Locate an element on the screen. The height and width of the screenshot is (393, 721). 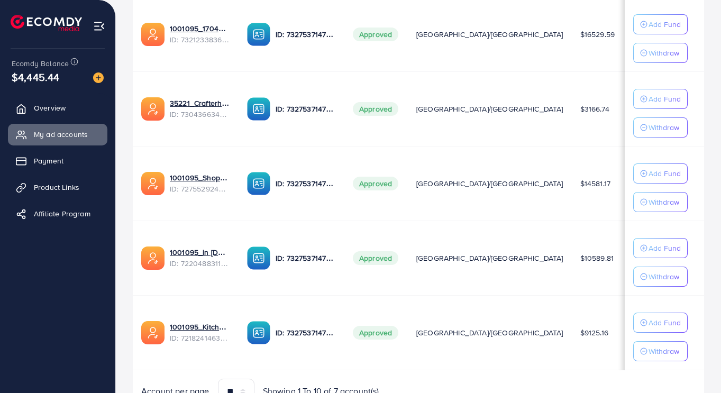
a: Product Links is located at coordinates (58, 187).